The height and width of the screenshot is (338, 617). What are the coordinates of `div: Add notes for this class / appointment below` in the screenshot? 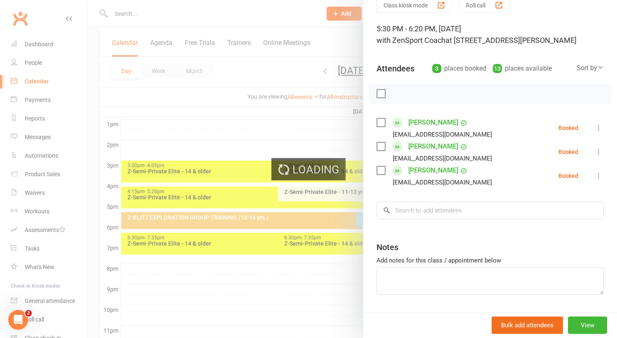 It's located at (490, 260).